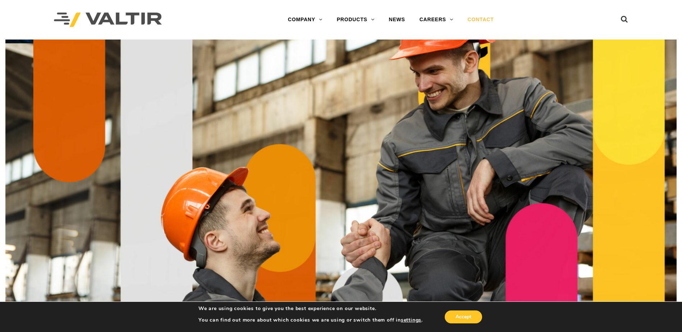 This screenshot has height=332, width=682. Describe the element at coordinates (397, 20) in the screenshot. I see `a: NEWS` at that location.